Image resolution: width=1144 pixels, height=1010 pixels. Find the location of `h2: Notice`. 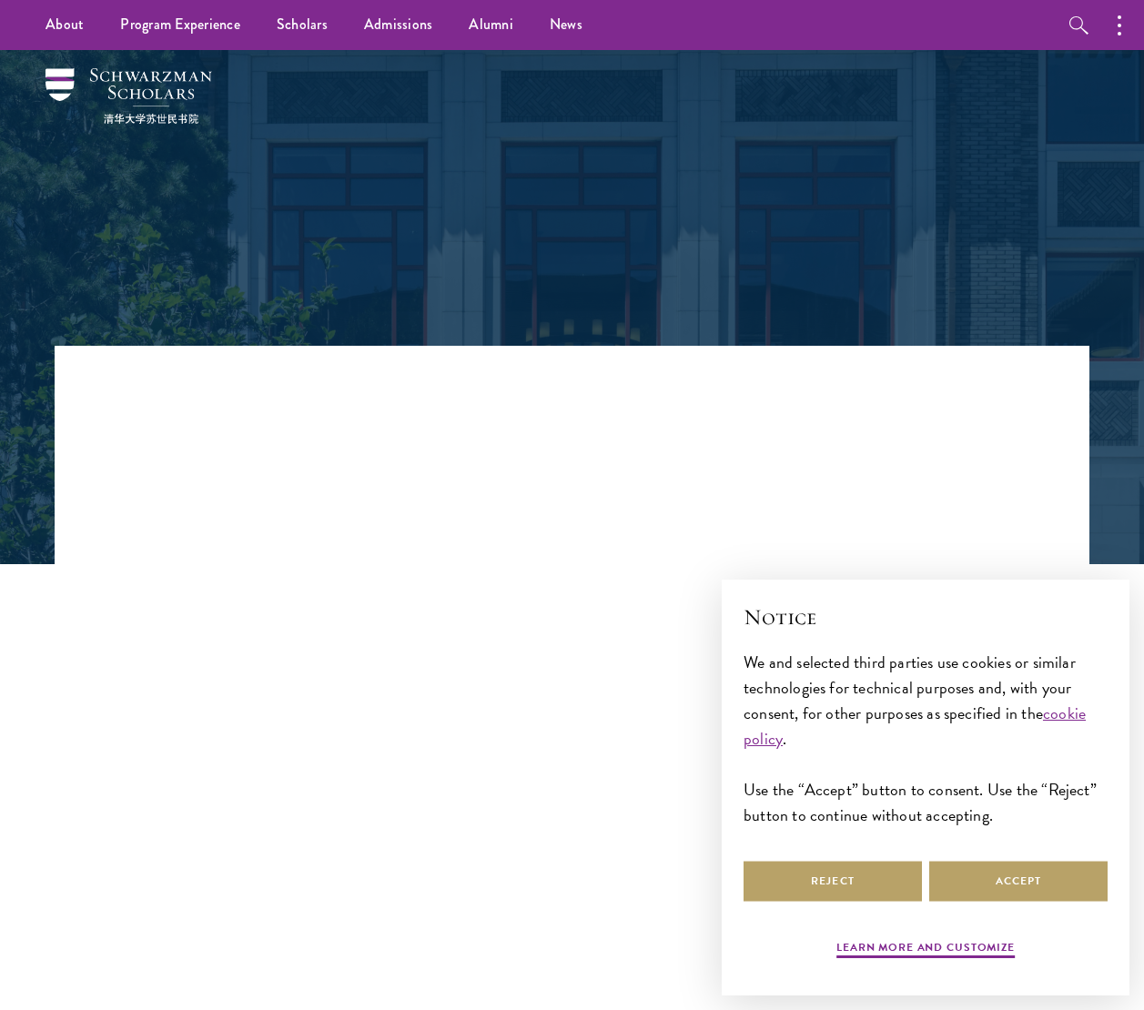

h2: Notice is located at coordinates (926, 617).